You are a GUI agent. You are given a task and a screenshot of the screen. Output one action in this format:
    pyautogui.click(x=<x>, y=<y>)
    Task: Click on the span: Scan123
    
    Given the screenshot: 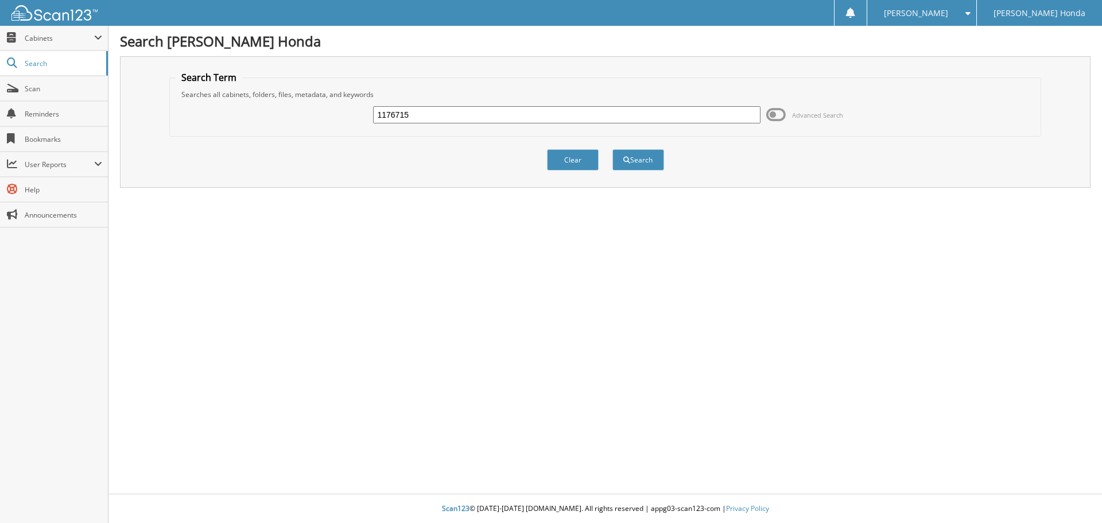 What is the action you would take?
    pyautogui.click(x=456, y=508)
    